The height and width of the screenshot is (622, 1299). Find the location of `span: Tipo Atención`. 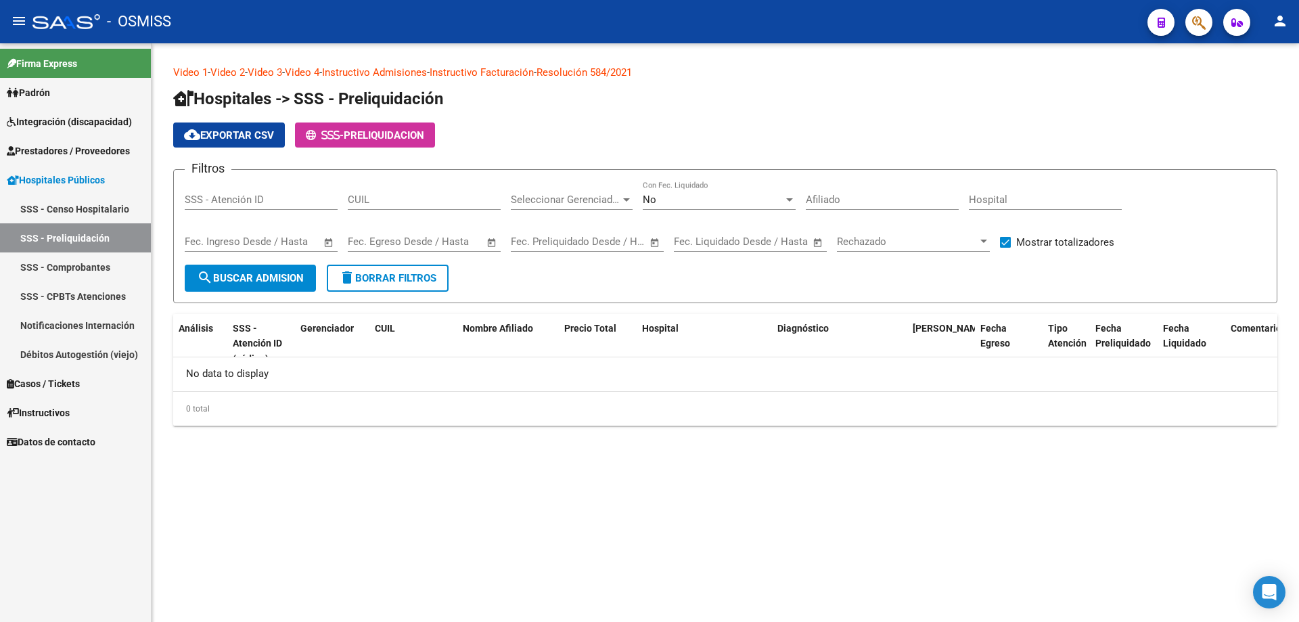

span: Tipo Atención is located at coordinates (1067, 336).